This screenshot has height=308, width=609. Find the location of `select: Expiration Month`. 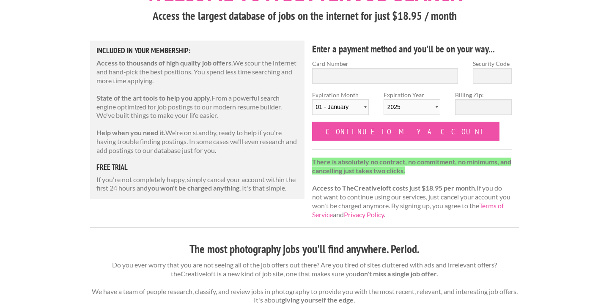

select: Expiration Month is located at coordinates (340, 107).